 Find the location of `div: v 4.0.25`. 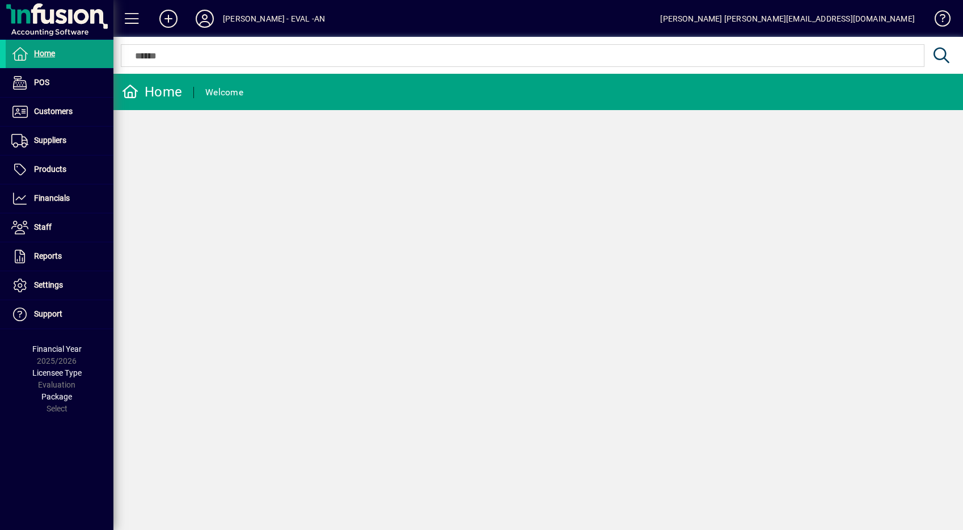

div: v 4.0.25 is located at coordinates (44, 23).